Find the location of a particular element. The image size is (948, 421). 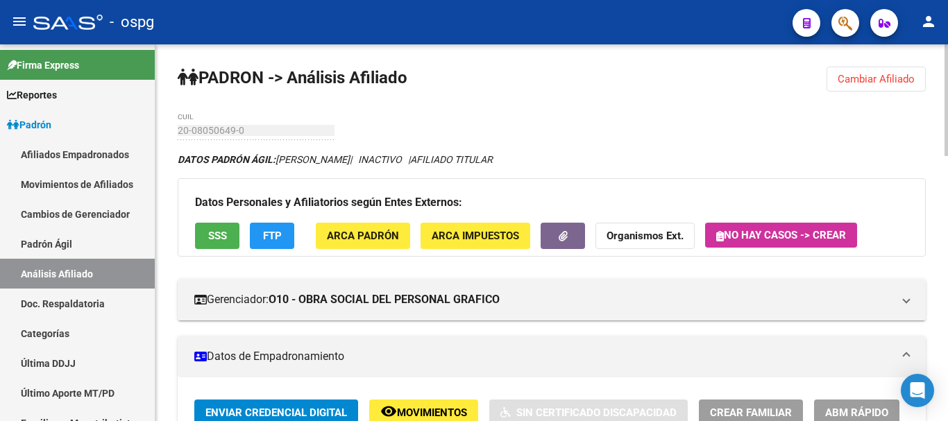

span: Sin Certificado Discapacidad is located at coordinates (596, 413).